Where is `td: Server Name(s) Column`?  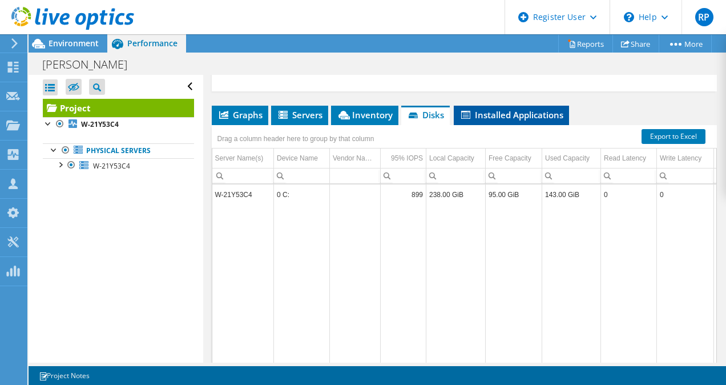
td: Server Name(s) Column is located at coordinates (243, 158).